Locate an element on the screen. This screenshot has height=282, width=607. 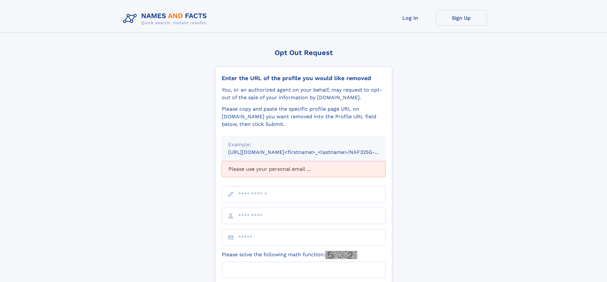
img: Logo Names and Facts is located at coordinates (166, 19).